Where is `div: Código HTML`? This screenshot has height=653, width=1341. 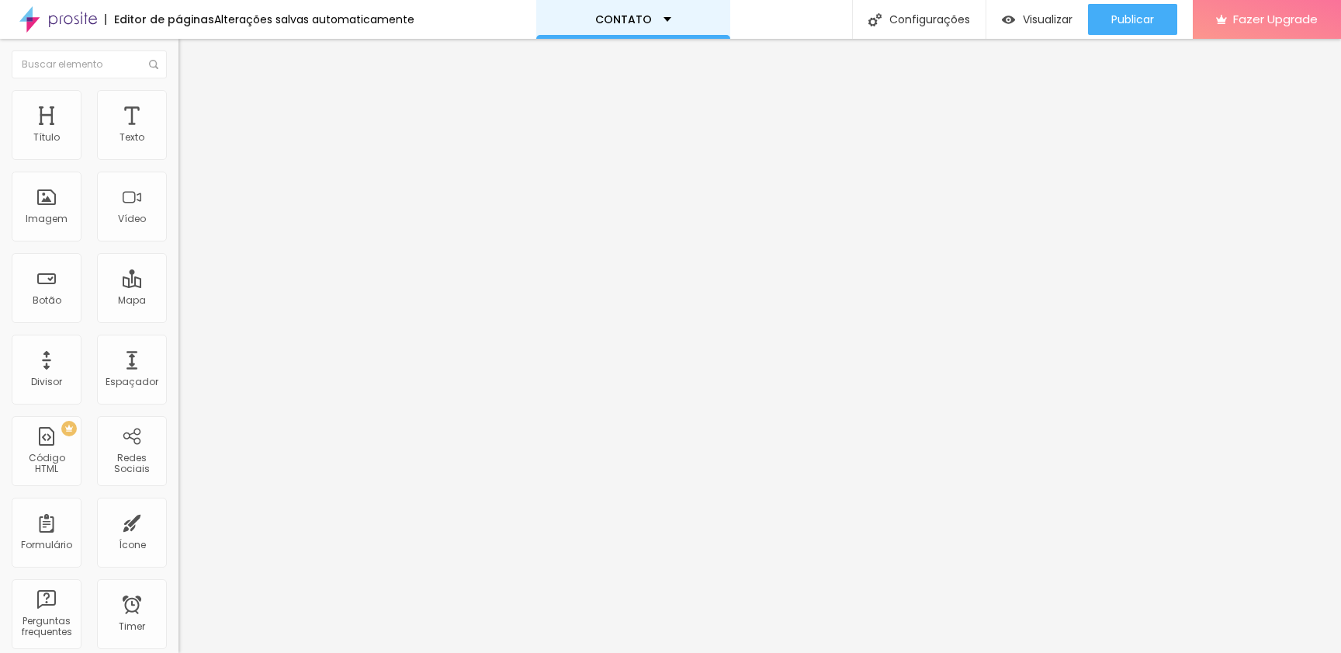 div: Código HTML is located at coordinates (46, 463).